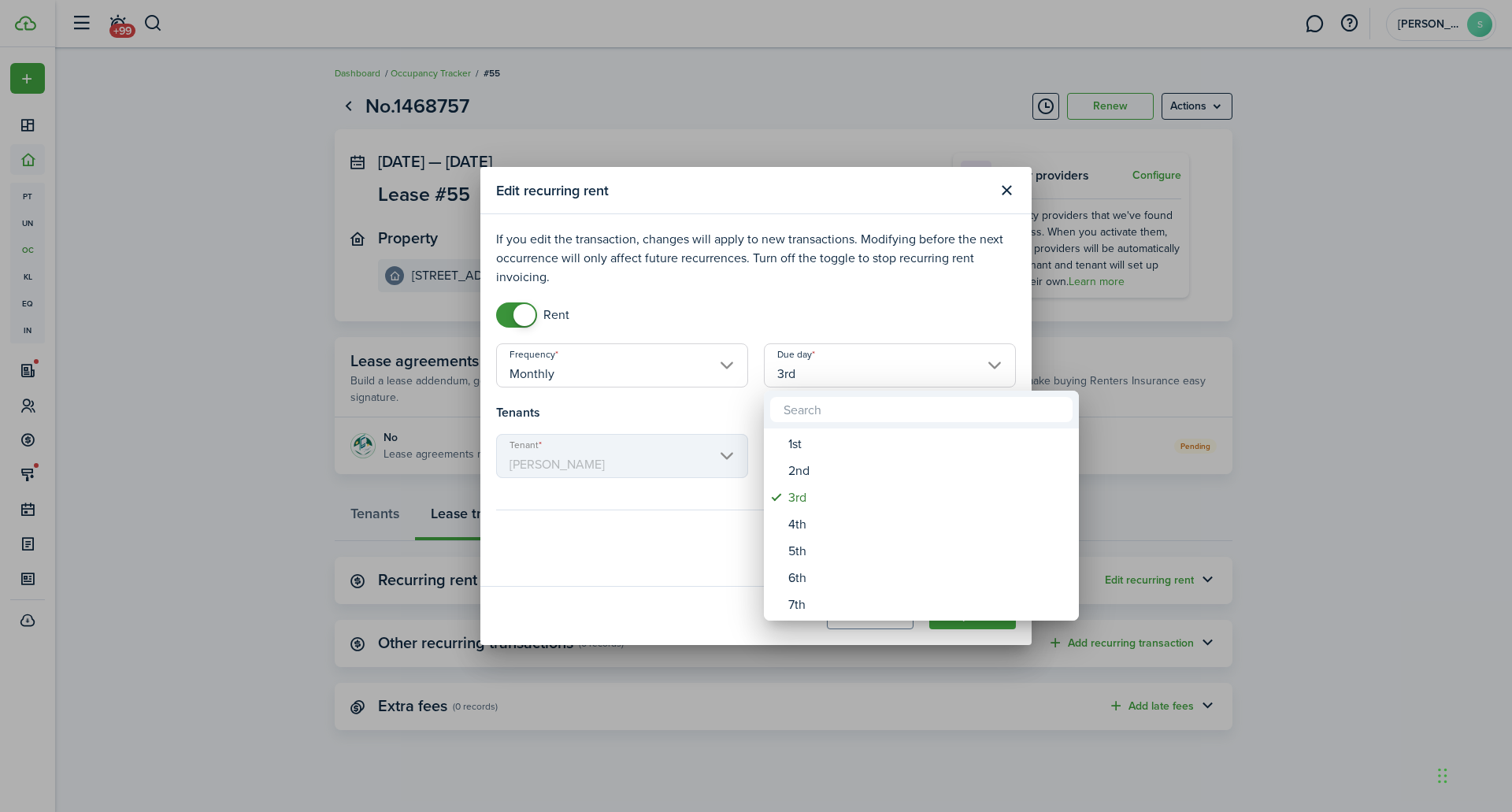  What do you see at coordinates (928, 498) in the screenshot?
I see `div: 3rd` at bounding box center [928, 498].